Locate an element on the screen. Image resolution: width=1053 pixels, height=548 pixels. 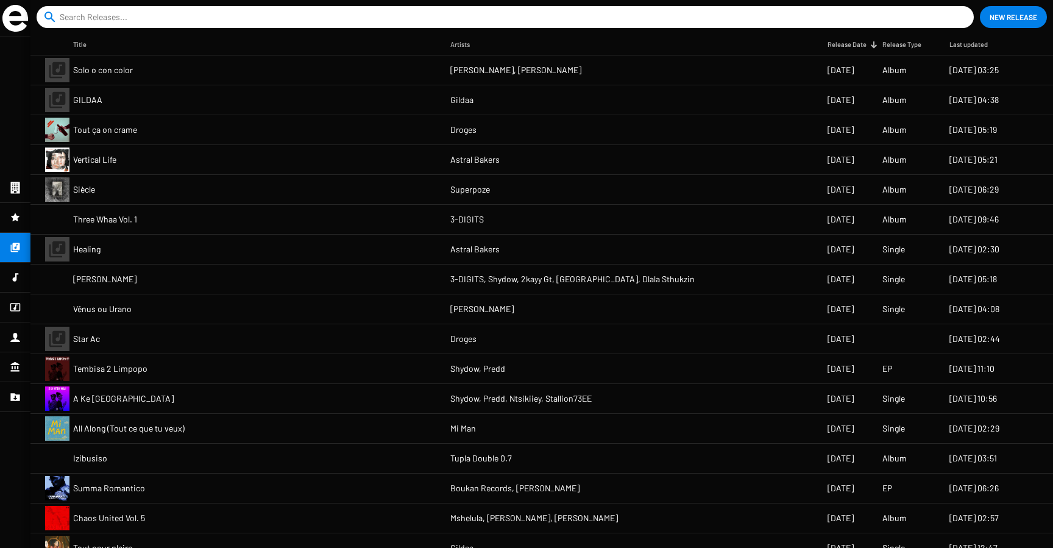
span: Siècle is located at coordinates (84, 190).